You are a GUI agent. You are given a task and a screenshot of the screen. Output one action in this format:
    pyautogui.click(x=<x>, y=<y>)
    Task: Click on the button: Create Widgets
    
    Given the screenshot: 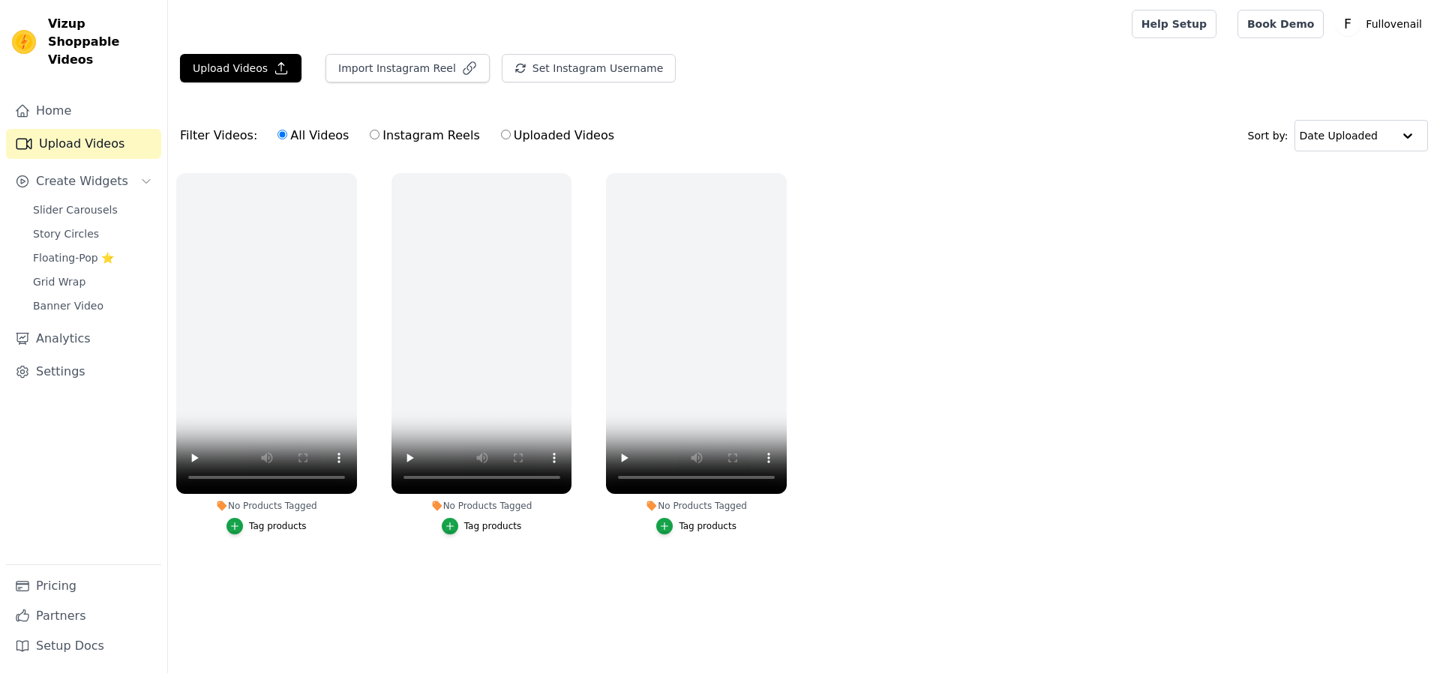 What is the action you would take?
    pyautogui.click(x=83, y=181)
    